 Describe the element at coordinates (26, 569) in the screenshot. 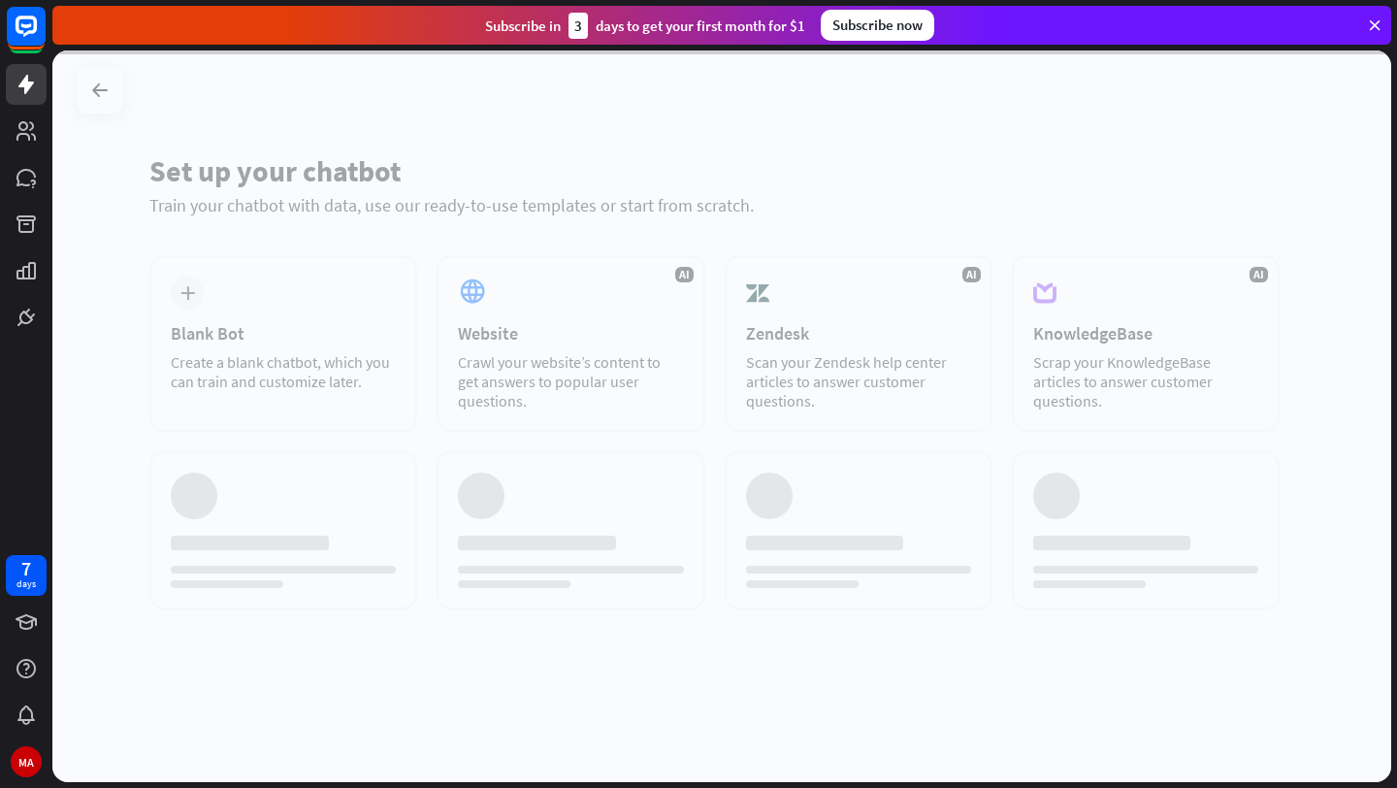

I see `div: 7` at that location.